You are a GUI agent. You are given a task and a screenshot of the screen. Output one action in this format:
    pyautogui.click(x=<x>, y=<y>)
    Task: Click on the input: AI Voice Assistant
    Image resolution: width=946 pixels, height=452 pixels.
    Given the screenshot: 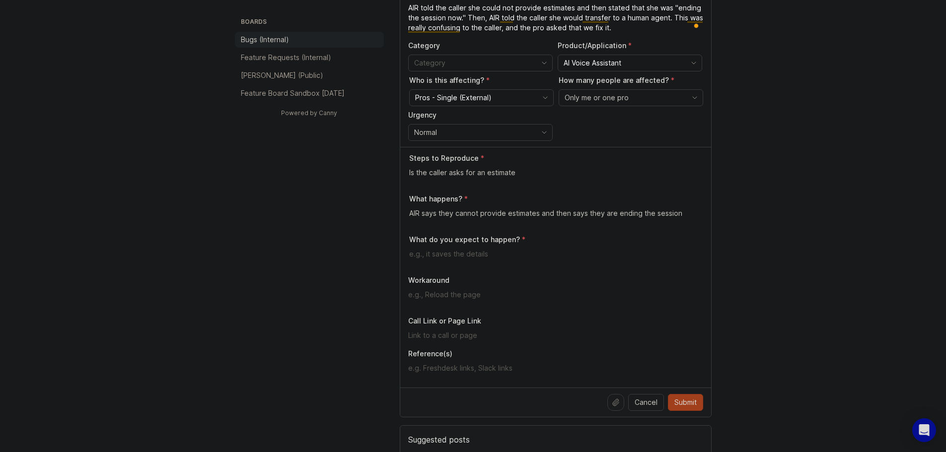 What is the action you would take?
    pyautogui.click(x=624, y=63)
    